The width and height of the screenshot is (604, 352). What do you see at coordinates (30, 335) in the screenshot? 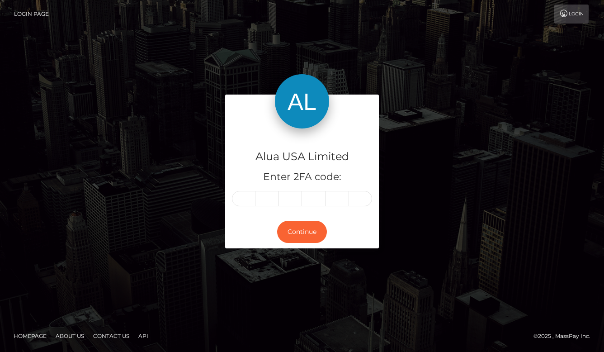
I see `a: Homepage` at bounding box center [30, 335].